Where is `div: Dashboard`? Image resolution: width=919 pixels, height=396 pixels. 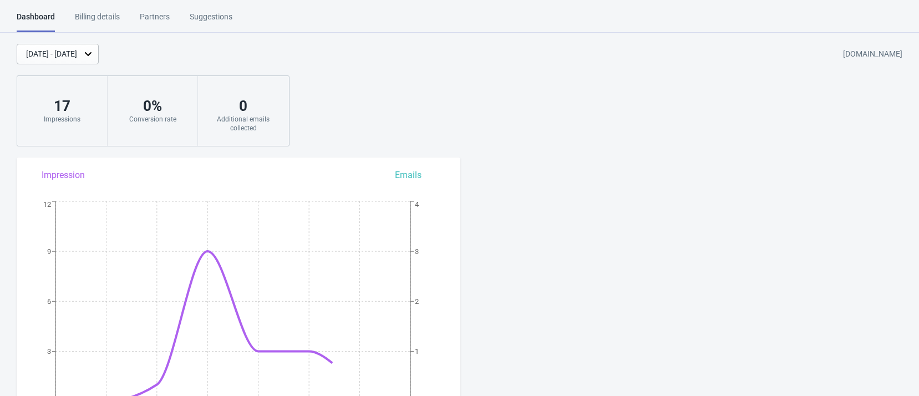 div: Dashboard is located at coordinates (35, 22).